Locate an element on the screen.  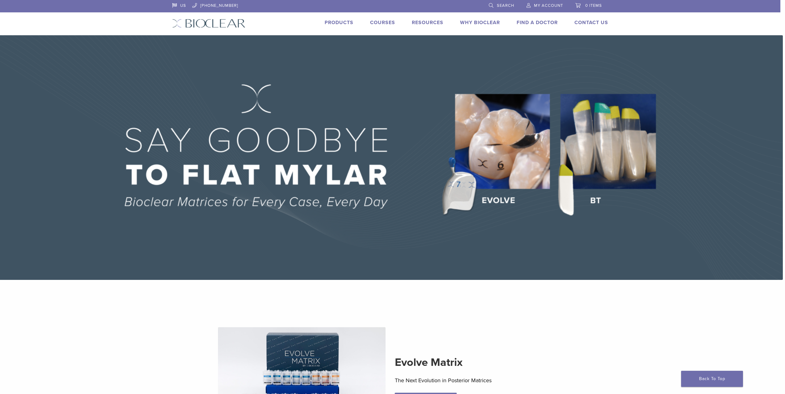
h2: Evolve Matrix is located at coordinates (479, 362).